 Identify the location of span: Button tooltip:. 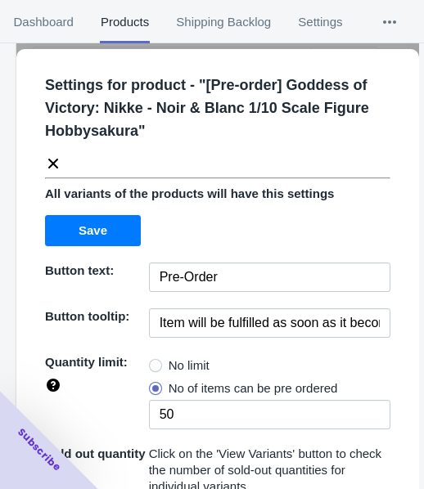
(87, 316).